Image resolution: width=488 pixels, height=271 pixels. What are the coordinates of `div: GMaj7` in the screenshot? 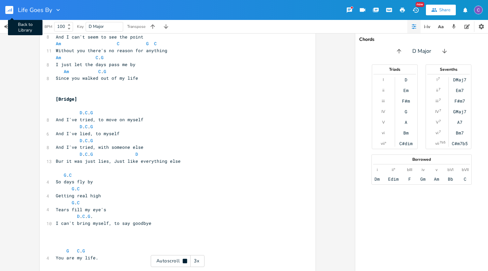 It's located at (459, 111).